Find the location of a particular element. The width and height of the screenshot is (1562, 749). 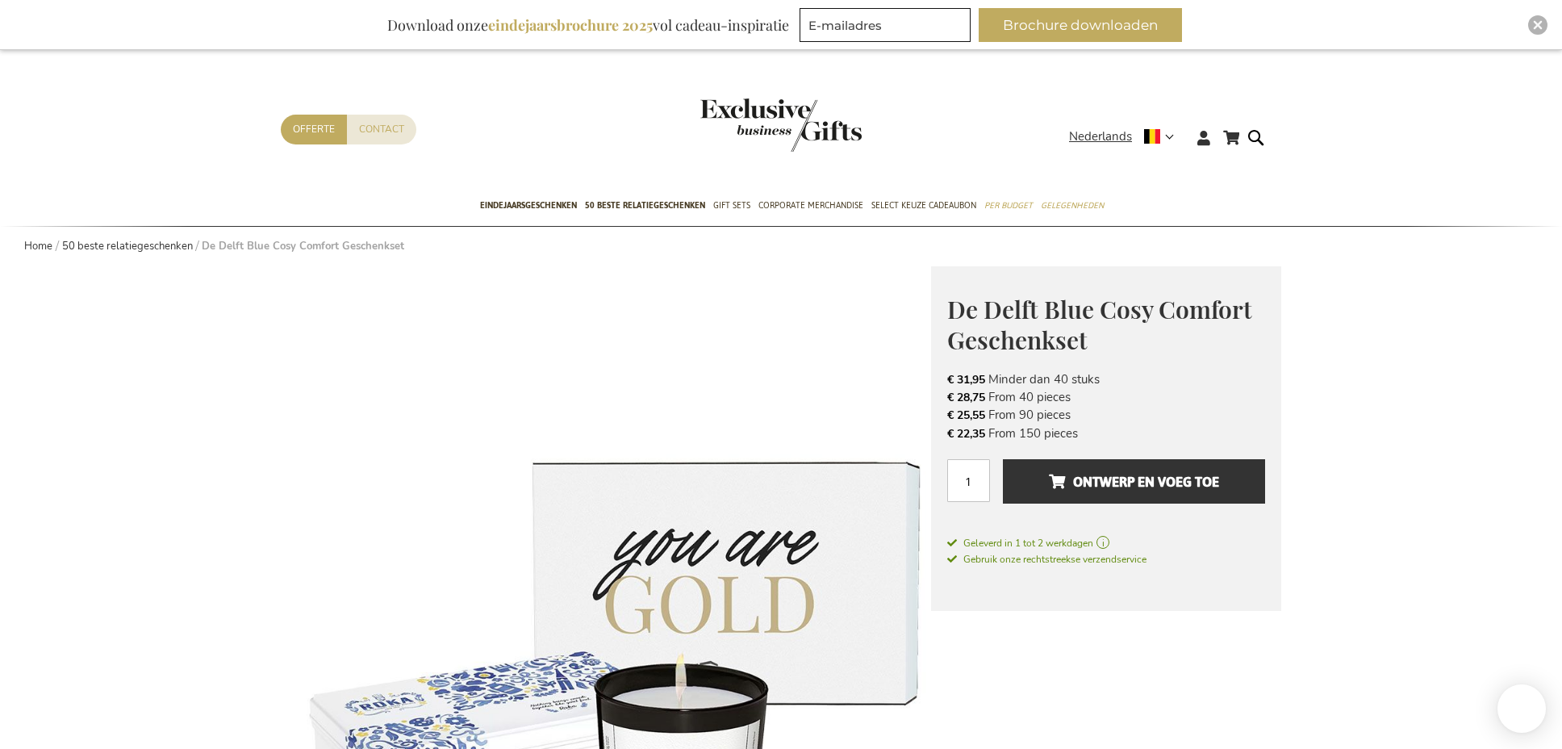

button: Brochure downloaden is located at coordinates (1081, 25).